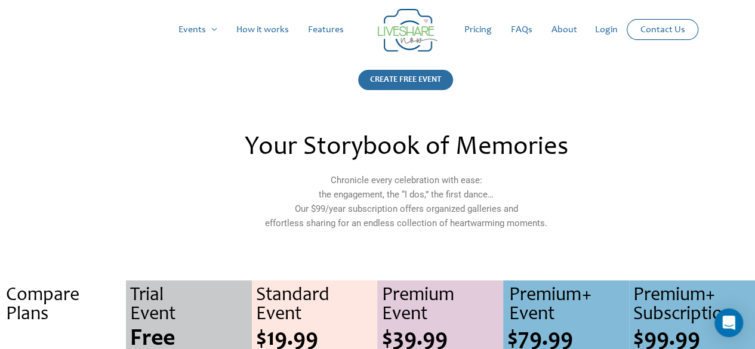  What do you see at coordinates (694, 306) in the screenshot?
I see `div: Premium+ Subscription` at bounding box center [694, 306].